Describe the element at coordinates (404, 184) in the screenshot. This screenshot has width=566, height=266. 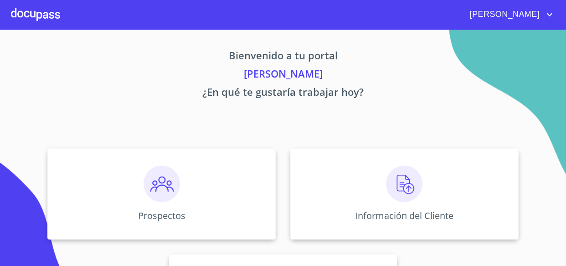
I see `img: carga.png` at that location.